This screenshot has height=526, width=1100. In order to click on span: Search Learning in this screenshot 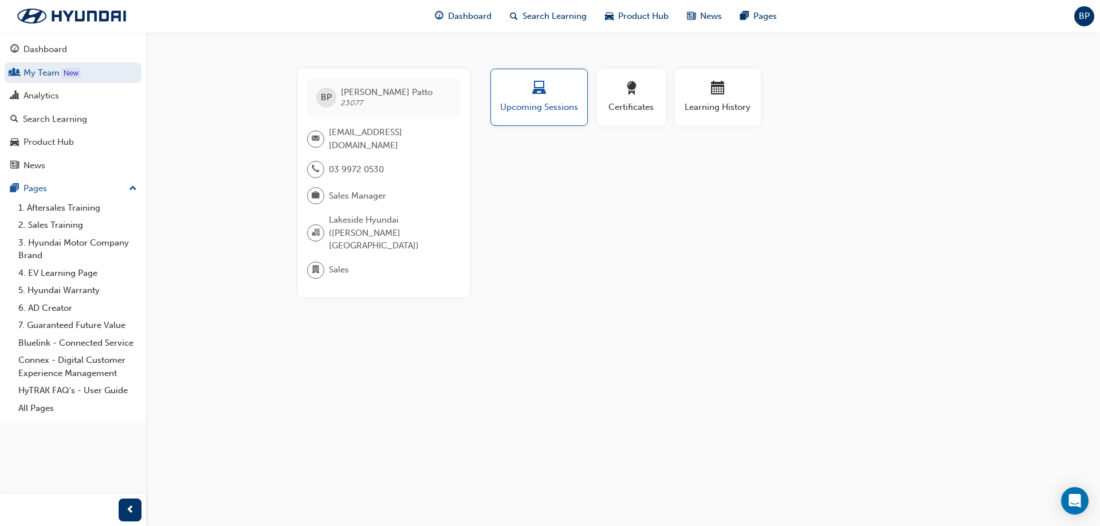, I will do `click(554, 16)`.